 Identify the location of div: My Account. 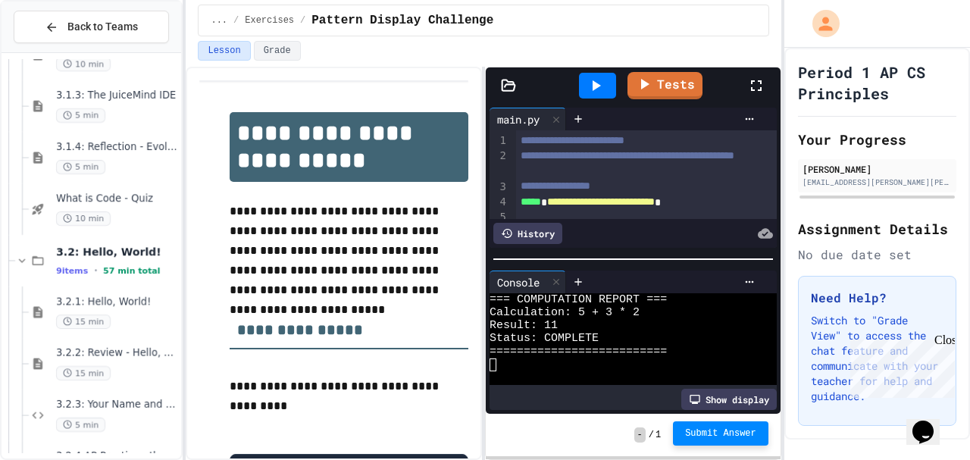
(820, 23).